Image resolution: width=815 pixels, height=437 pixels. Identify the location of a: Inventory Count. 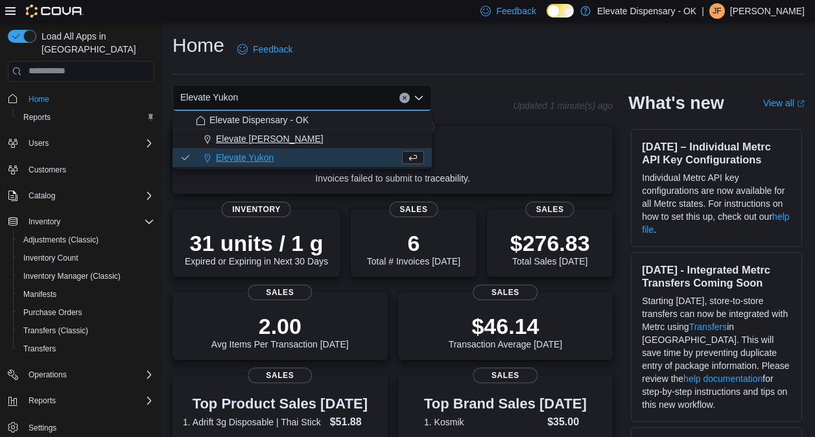
(51, 258).